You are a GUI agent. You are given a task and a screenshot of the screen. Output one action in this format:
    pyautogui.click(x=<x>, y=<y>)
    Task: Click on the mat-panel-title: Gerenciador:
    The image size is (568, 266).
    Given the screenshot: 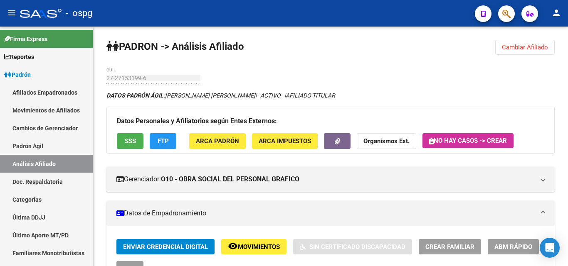 What is the action you would take?
    pyautogui.click(x=325, y=180)
    